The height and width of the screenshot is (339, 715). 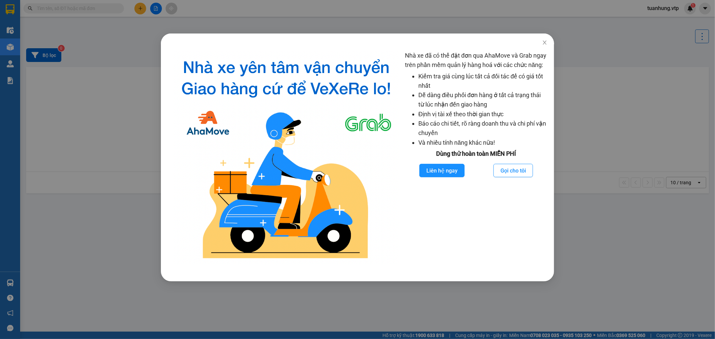 I want to click on span: close, so click(x=545, y=43).